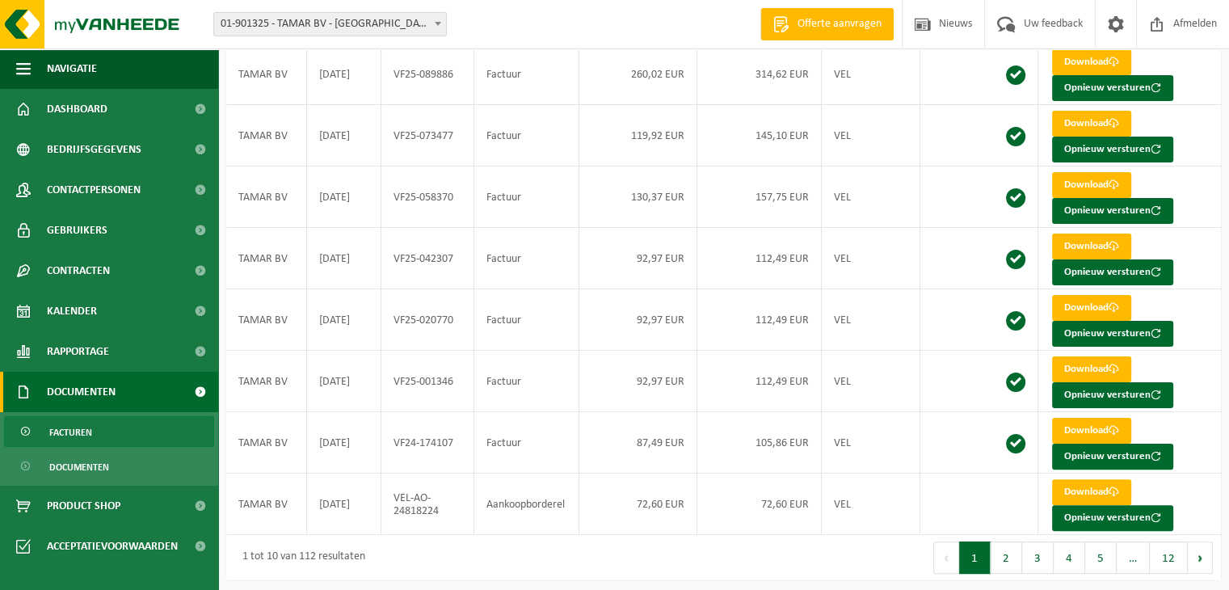 Image resolution: width=1229 pixels, height=590 pixels. What do you see at coordinates (946, 558) in the screenshot?
I see `button: Previous` at bounding box center [946, 558].